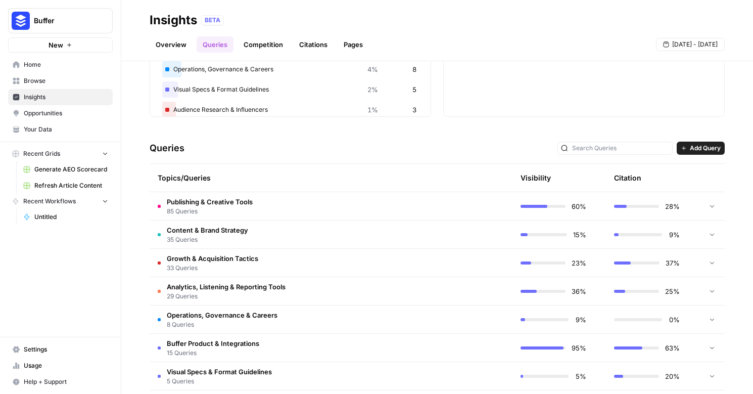  Describe the element at coordinates (60, 365) in the screenshot. I see `a: Usage` at that location.